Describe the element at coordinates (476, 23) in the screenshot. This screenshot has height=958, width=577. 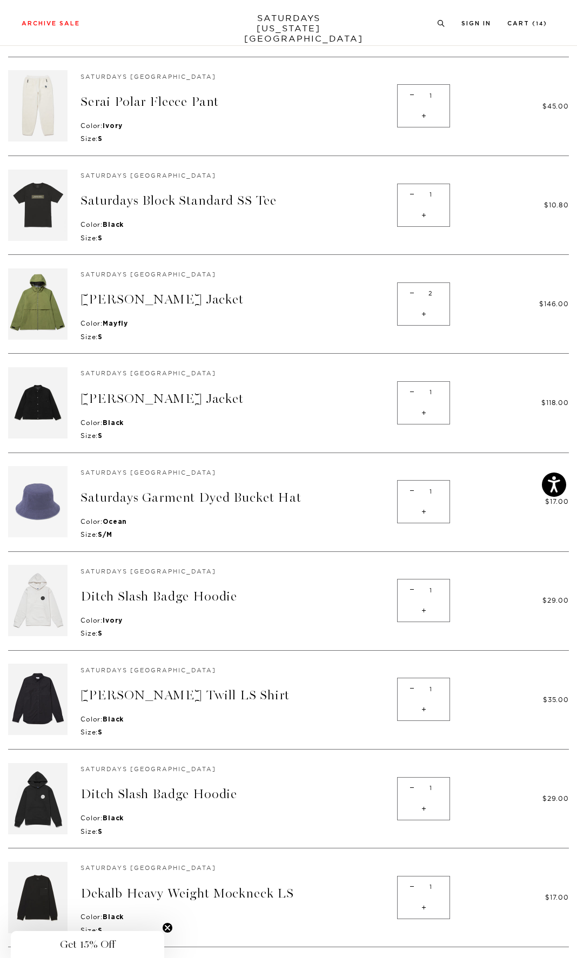
I see `a: Sign In` at that location.